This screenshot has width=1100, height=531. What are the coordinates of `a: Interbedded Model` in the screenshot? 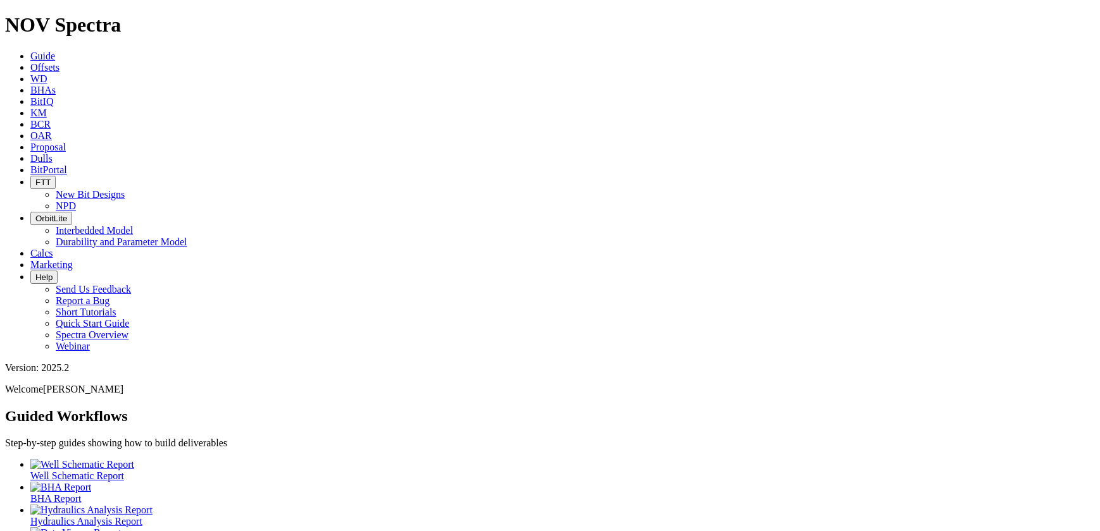 It's located at (94, 230).